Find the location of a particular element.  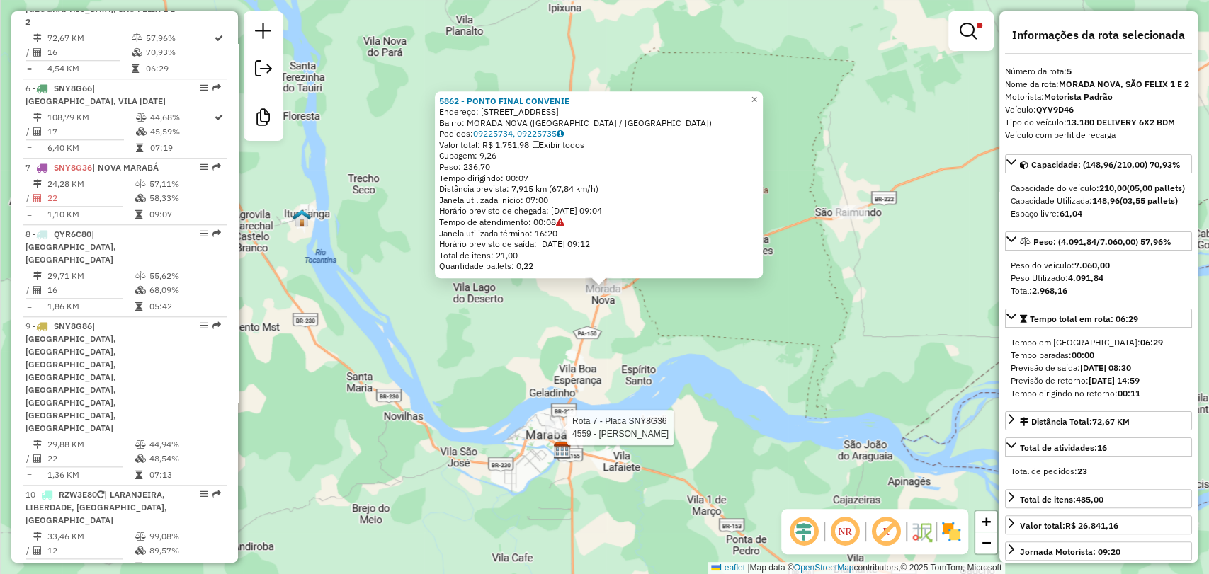

strong: 5862 - PONTO FINAL CONVENIE is located at coordinates (504, 101).